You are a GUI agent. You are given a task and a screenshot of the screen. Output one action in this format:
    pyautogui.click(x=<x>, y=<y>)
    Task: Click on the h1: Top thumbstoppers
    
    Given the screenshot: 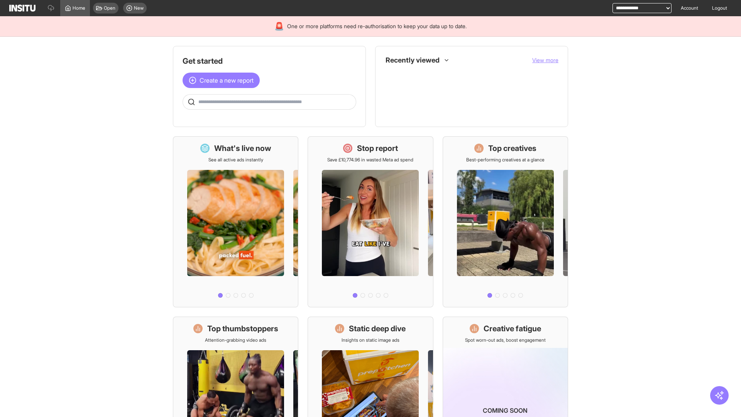 What is the action you would take?
    pyautogui.click(x=243, y=329)
    